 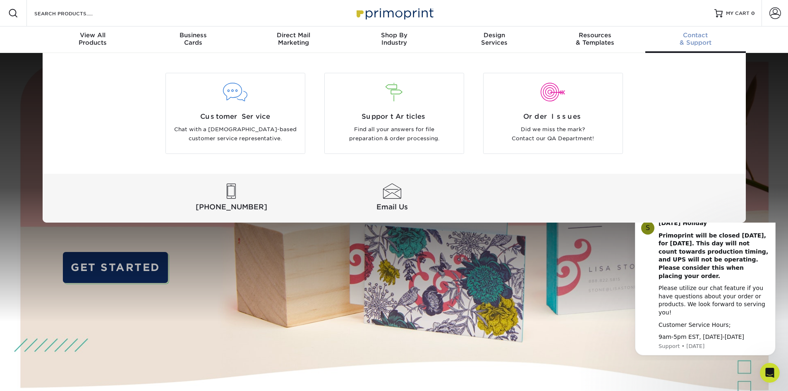 What do you see at coordinates (394, 35) in the screenshot?
I see `span: Shop By` at bounding box center [394, 35].